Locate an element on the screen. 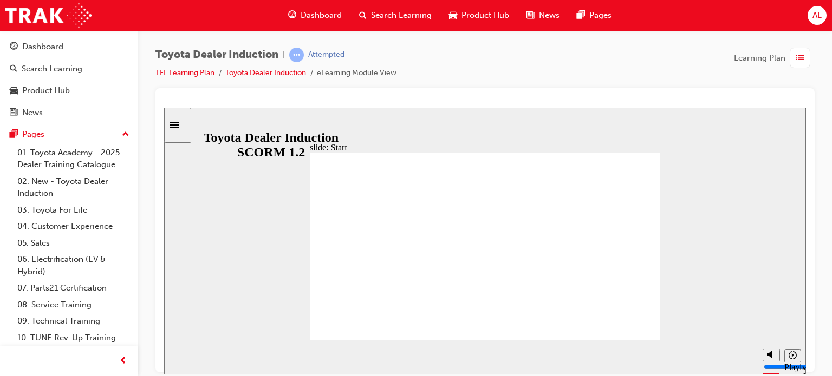  a: Trak is located at coordinates (48, 15).